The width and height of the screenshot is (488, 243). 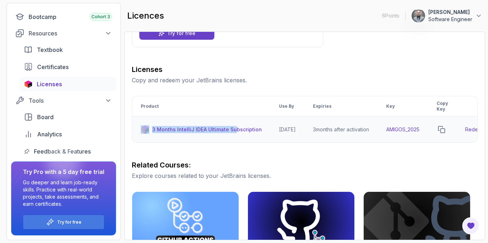 I want to click on p: 6 Points, so click(x=391, y=16).